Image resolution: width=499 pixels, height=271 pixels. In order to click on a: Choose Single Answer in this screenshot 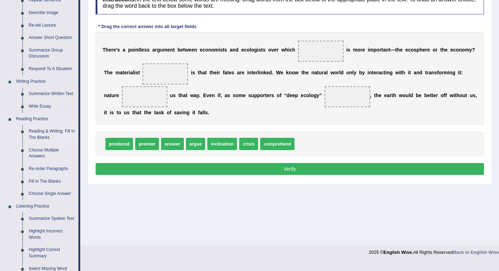, I will do `click(52, 194)`.